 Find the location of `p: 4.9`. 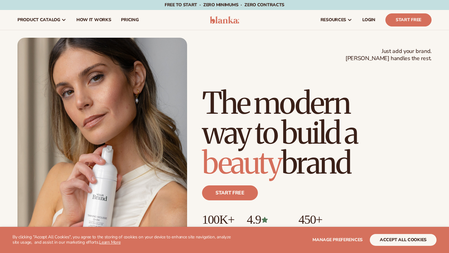

p: 4.9 is located at coordinates (266, 220).